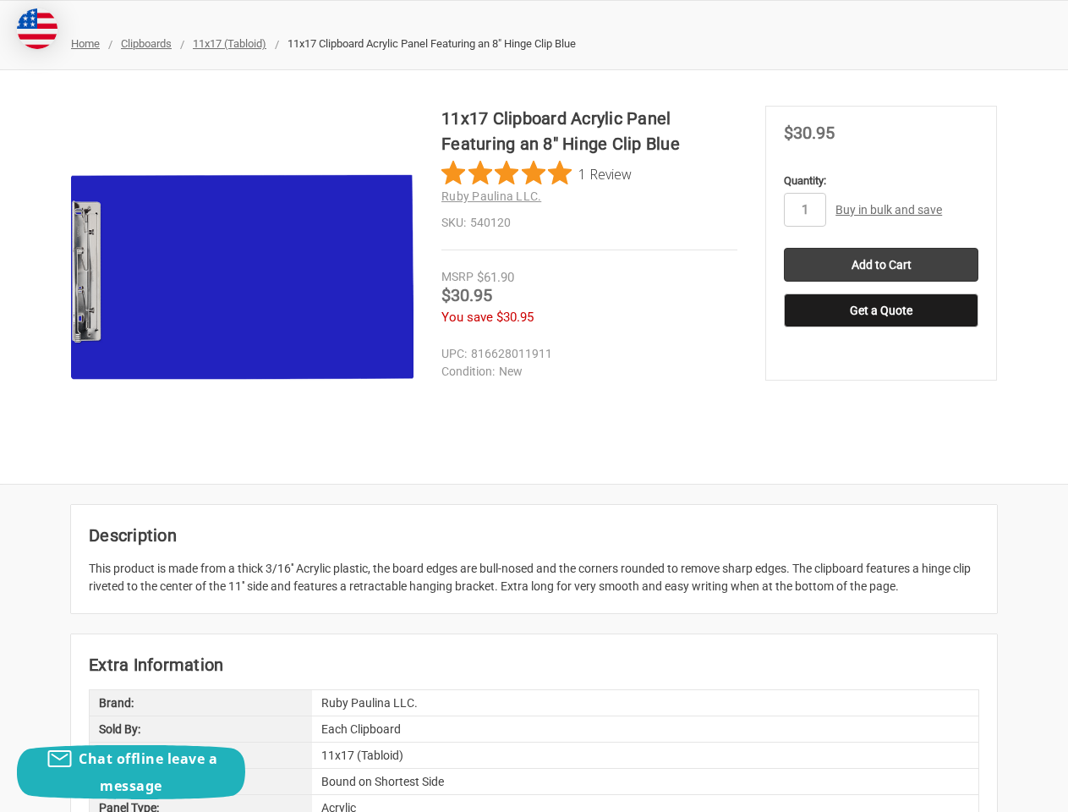 This screenshot has height=812, width=1068. Describe the element at coordinates (431, 43) in the screenshot. I see `span: 11x17 Clipboard Acrylic Panel Featuring an 8" Hinge Clip Blue` at that location.